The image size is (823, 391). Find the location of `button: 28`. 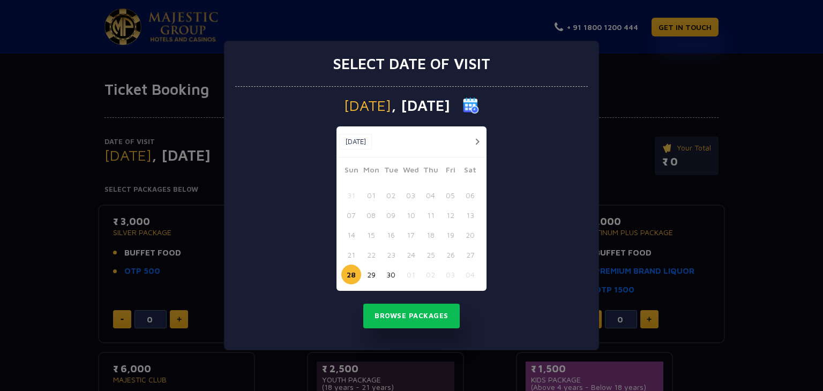

button: 28 is located at coordinates (351, 274).